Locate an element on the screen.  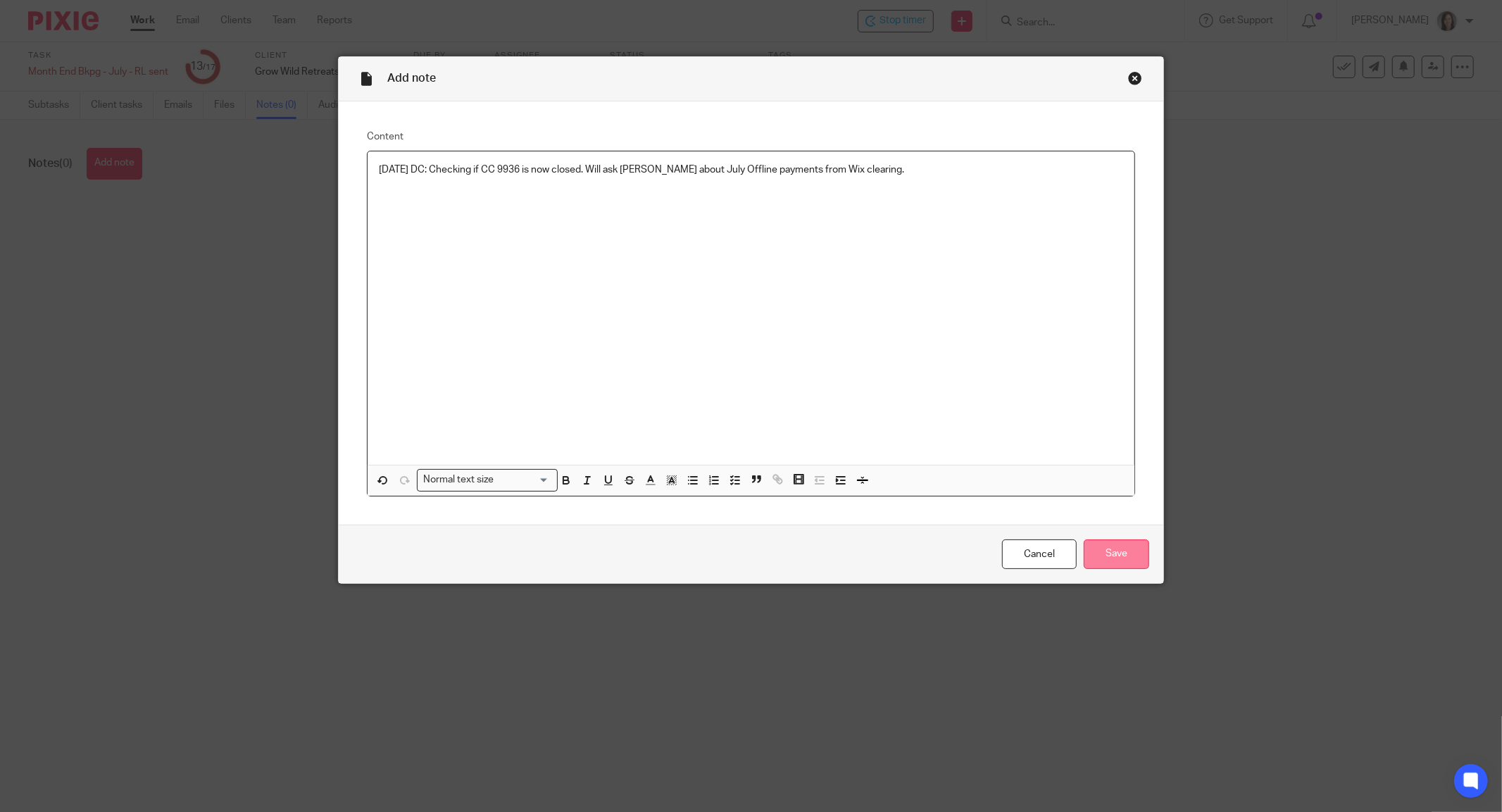
div: Close this dialog window is located at coordinates (1136, 78).